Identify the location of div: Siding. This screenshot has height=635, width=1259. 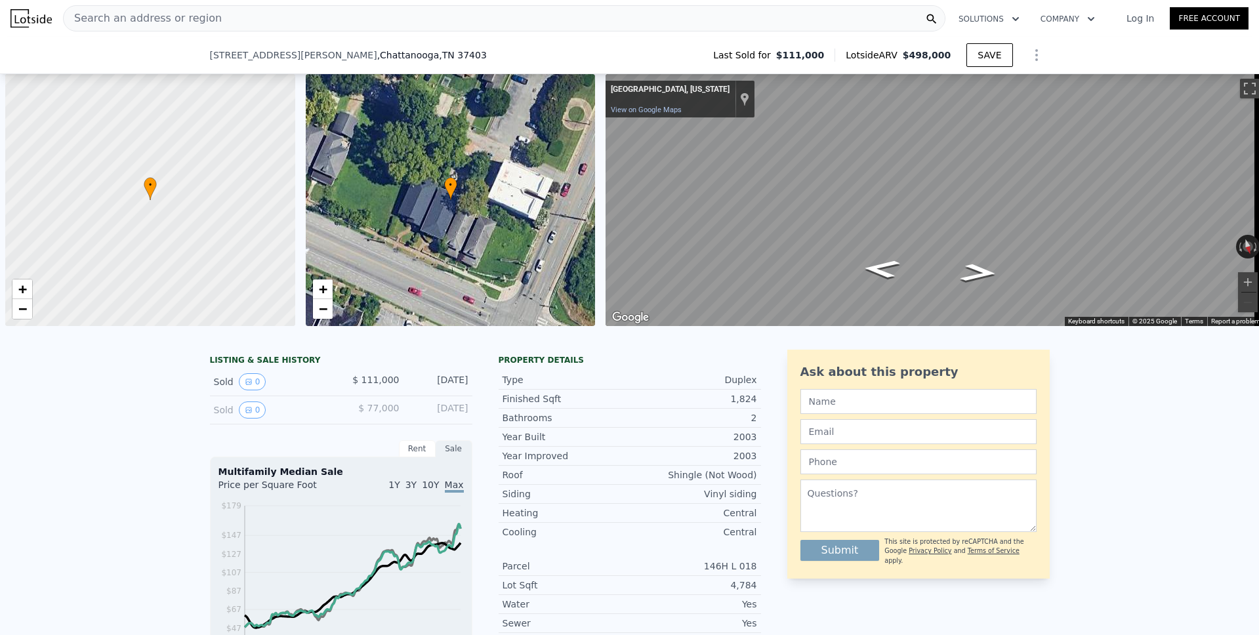
(566, 494).